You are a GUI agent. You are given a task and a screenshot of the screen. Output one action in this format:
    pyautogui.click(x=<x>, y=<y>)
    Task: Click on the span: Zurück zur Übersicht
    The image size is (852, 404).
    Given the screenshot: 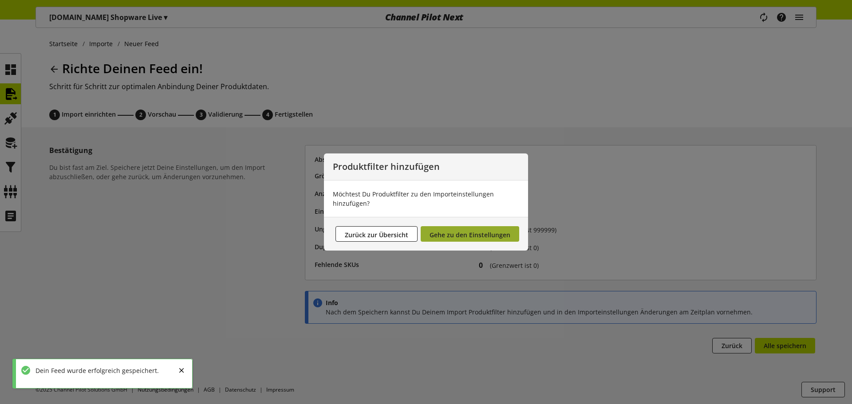 What is the action you would take?
    pyautogui.click(x=376, y=235)
    